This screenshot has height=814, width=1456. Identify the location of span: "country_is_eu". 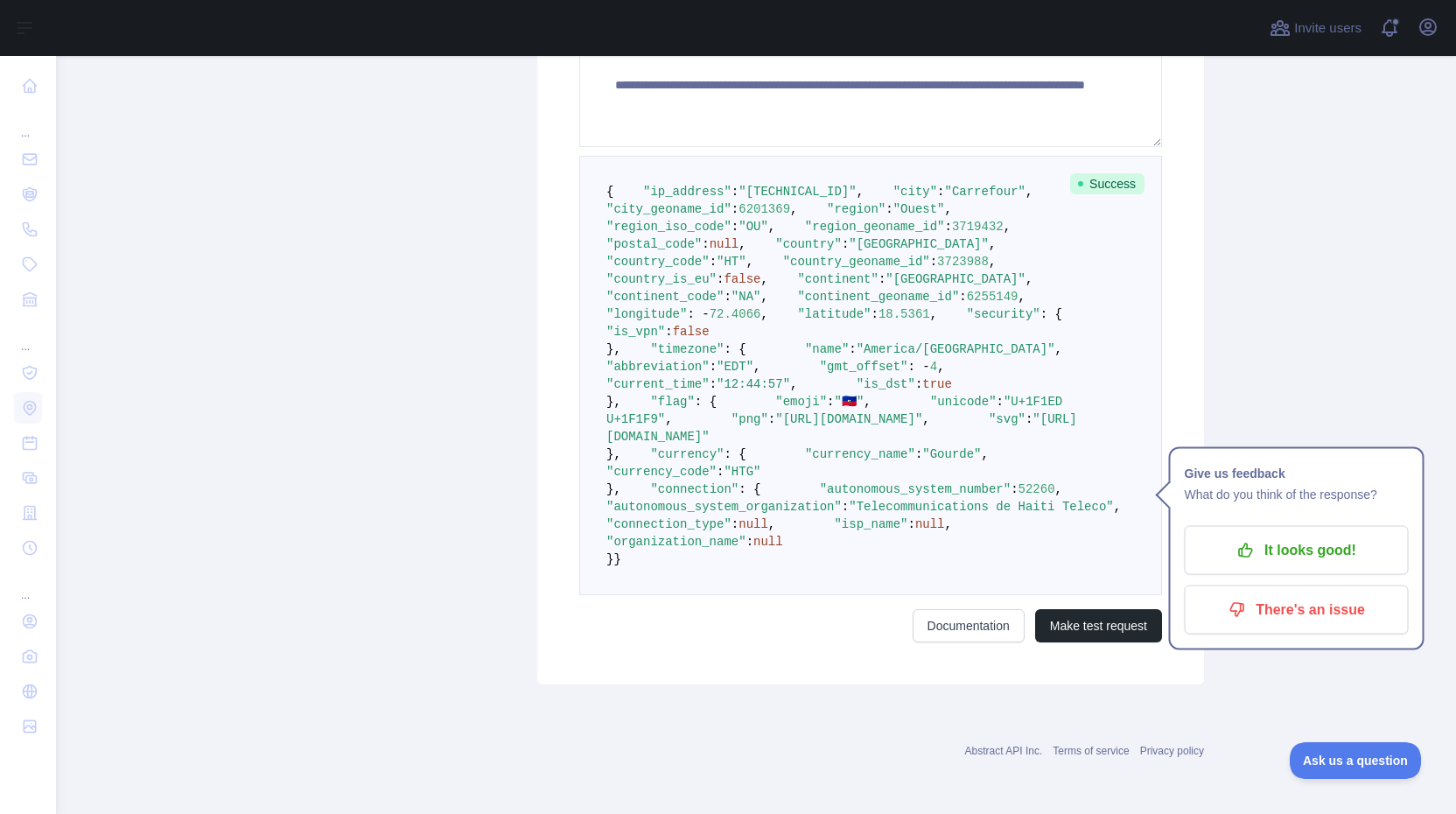
(661, 279).